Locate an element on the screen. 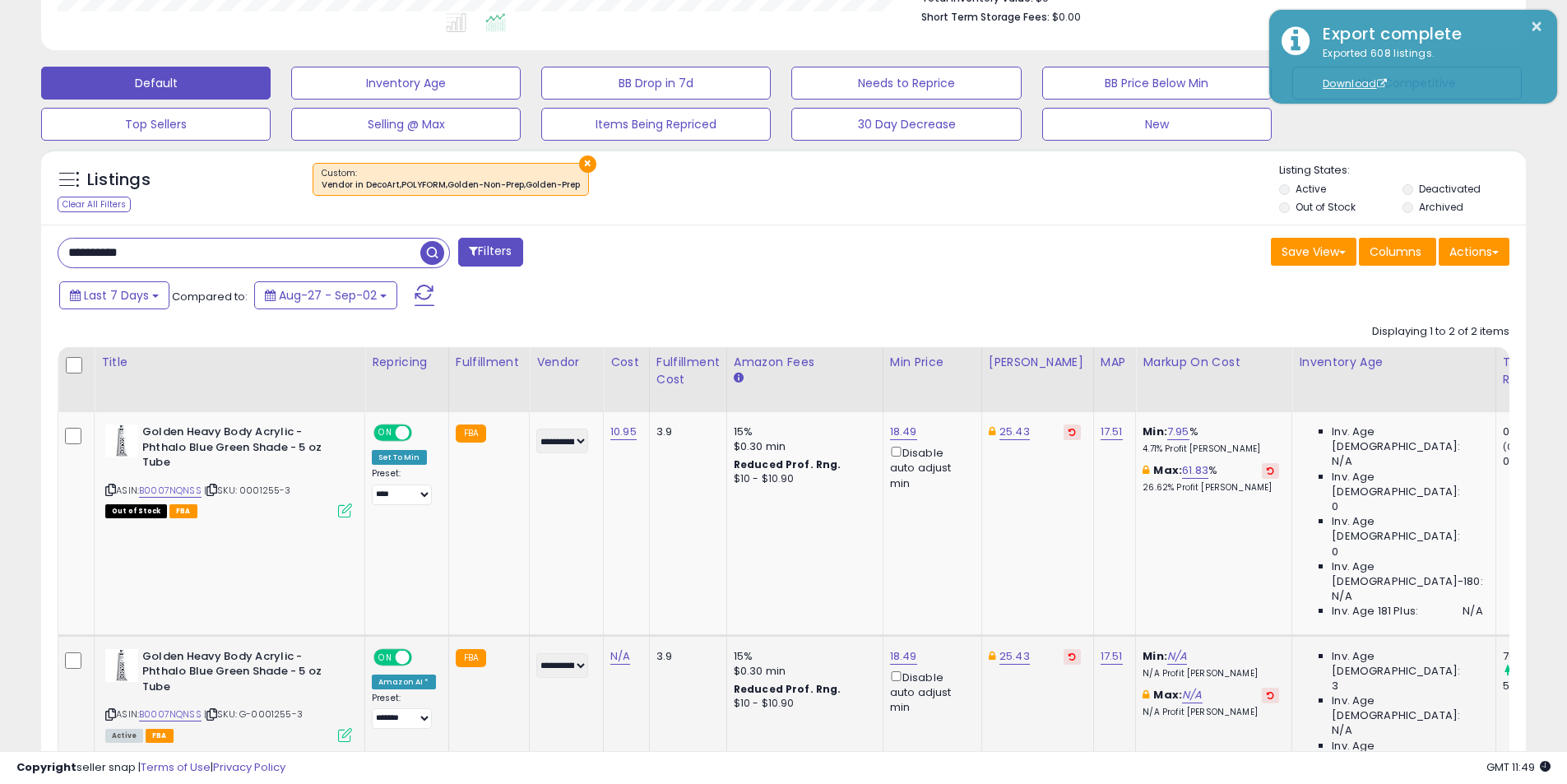  button: Aug-27 - Sep-02 is located at coordinates (326, 295).